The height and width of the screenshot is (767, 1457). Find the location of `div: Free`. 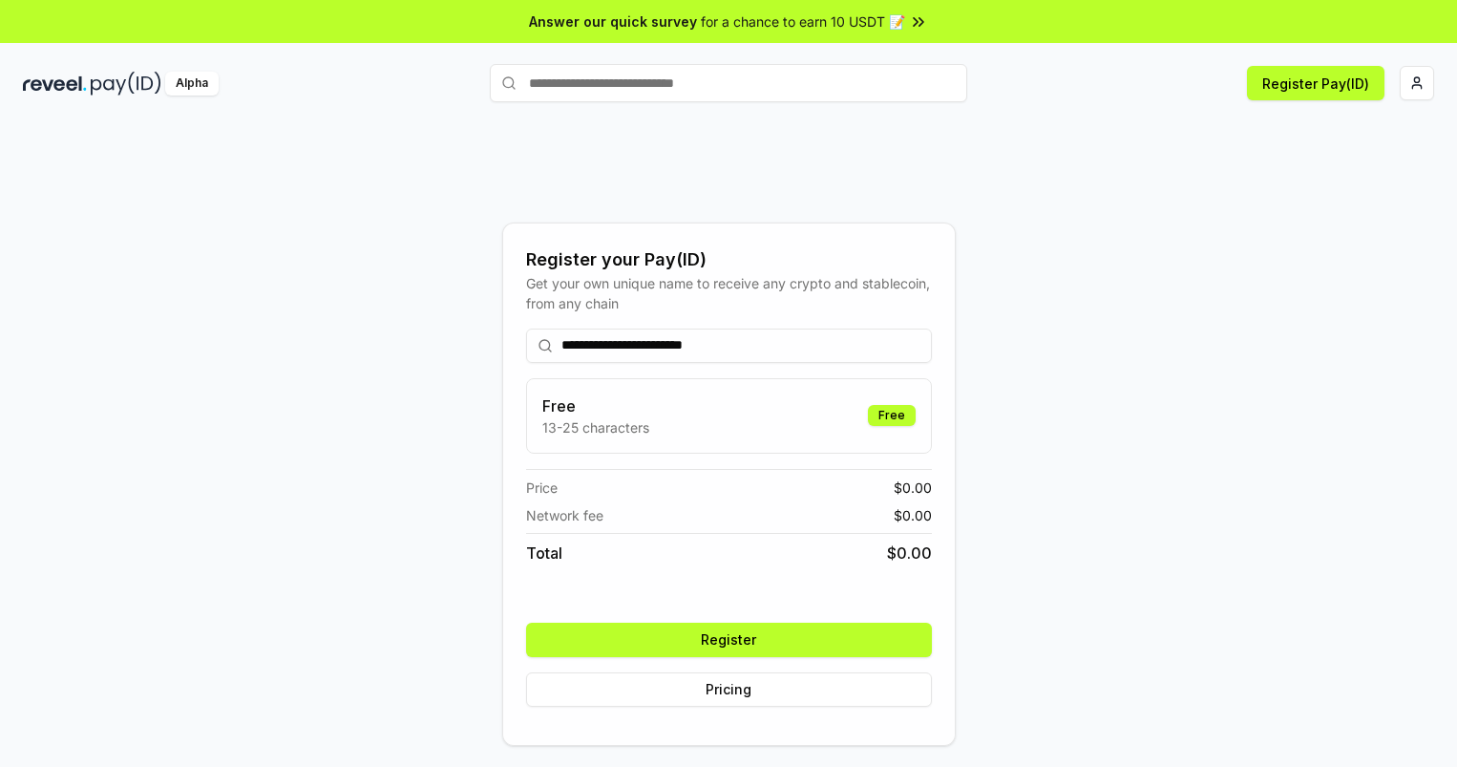

div: Free is located at coordinates (892, 415).